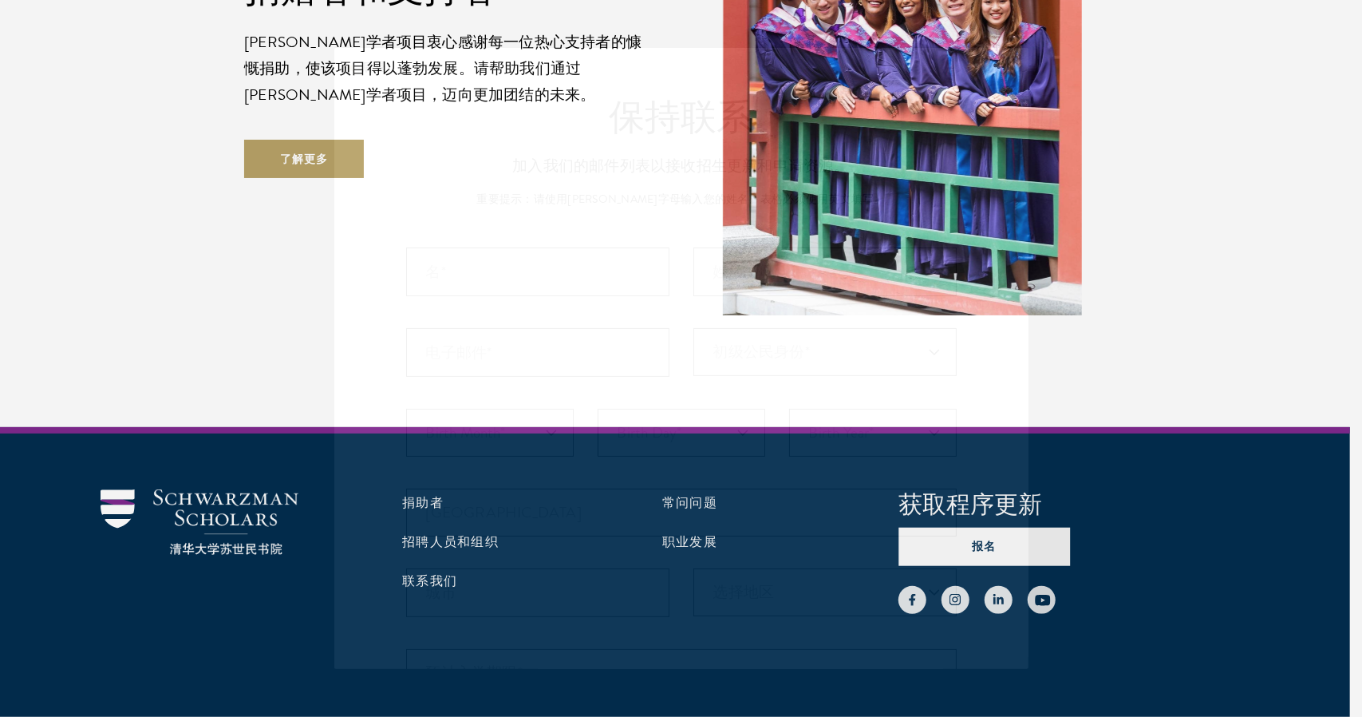 The height and width of the screenshot is (717, 1362). What do you see at coordinates (538, 352) in the screenshot?
I see `div: 电子邮件*` at bounding box center [538, 352].